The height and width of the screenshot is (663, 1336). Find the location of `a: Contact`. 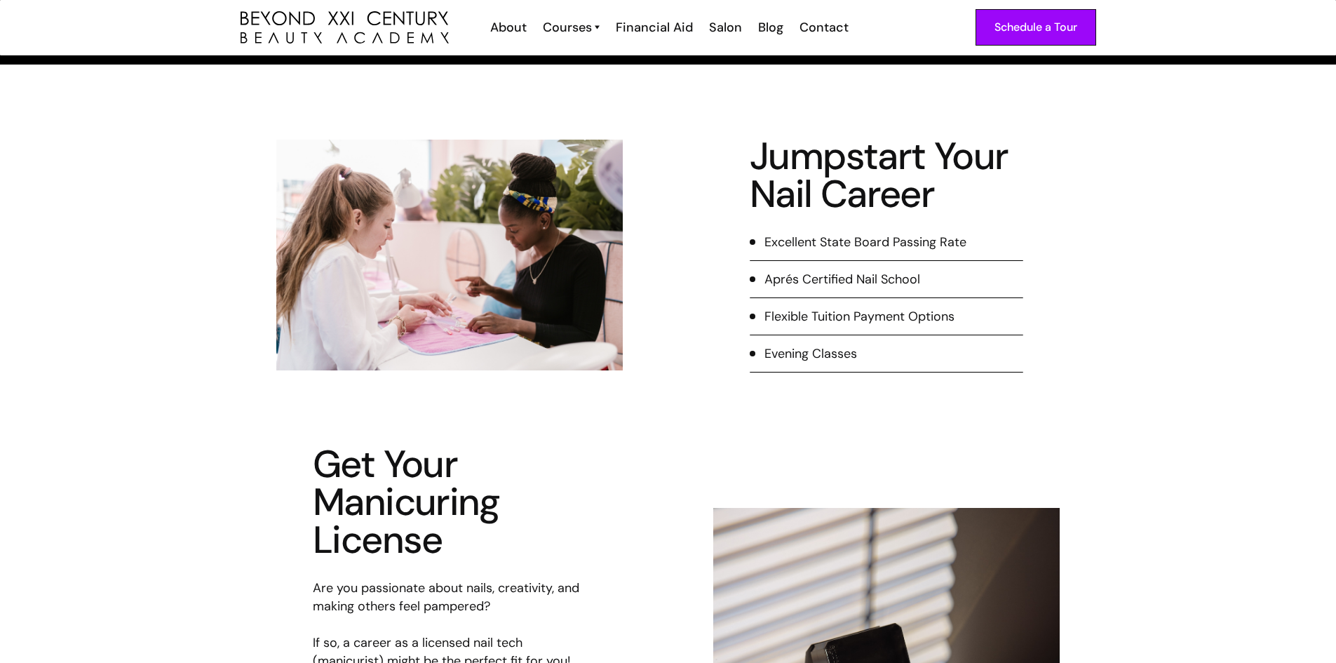

a: Contact is located at coordinates (823, 27).